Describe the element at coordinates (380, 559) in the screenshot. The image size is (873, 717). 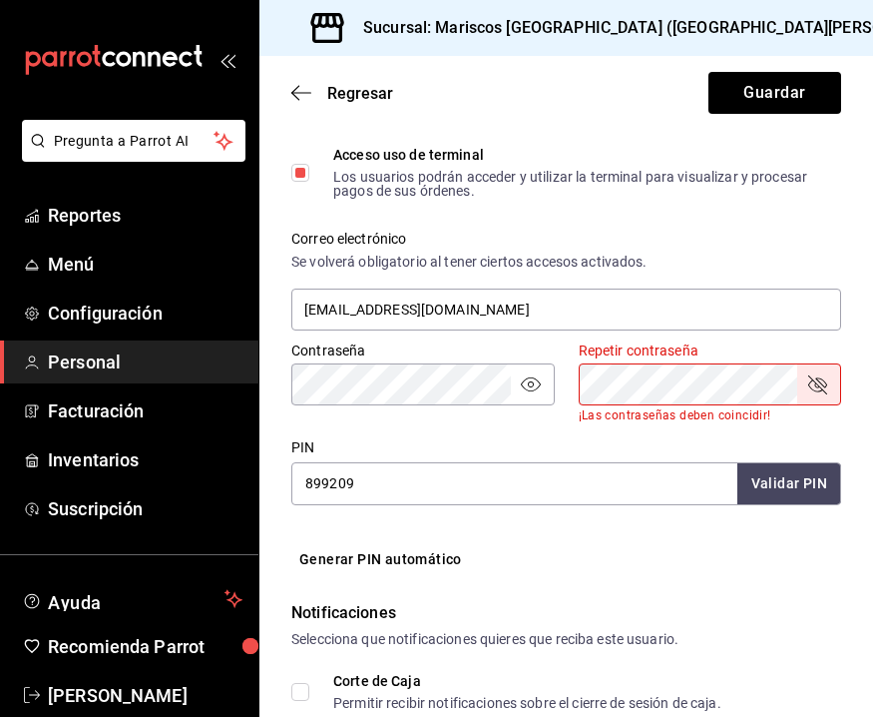
I see `button: Generar PIN automático` at that location.